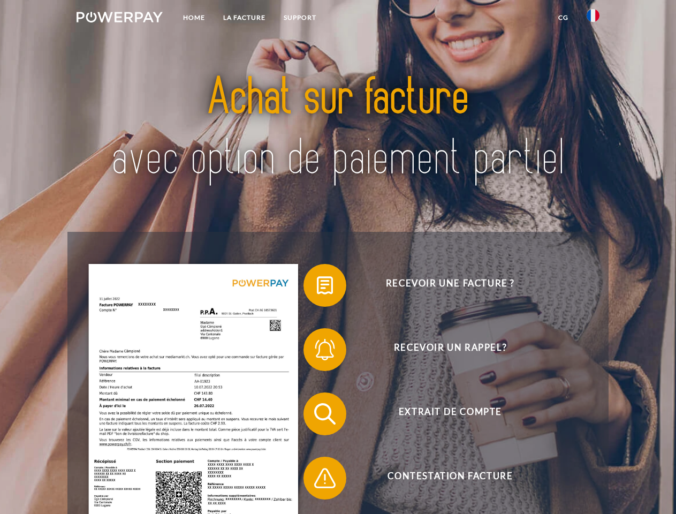  I want to click on img: logo-powerpay-white.svg, so click(119, 17).